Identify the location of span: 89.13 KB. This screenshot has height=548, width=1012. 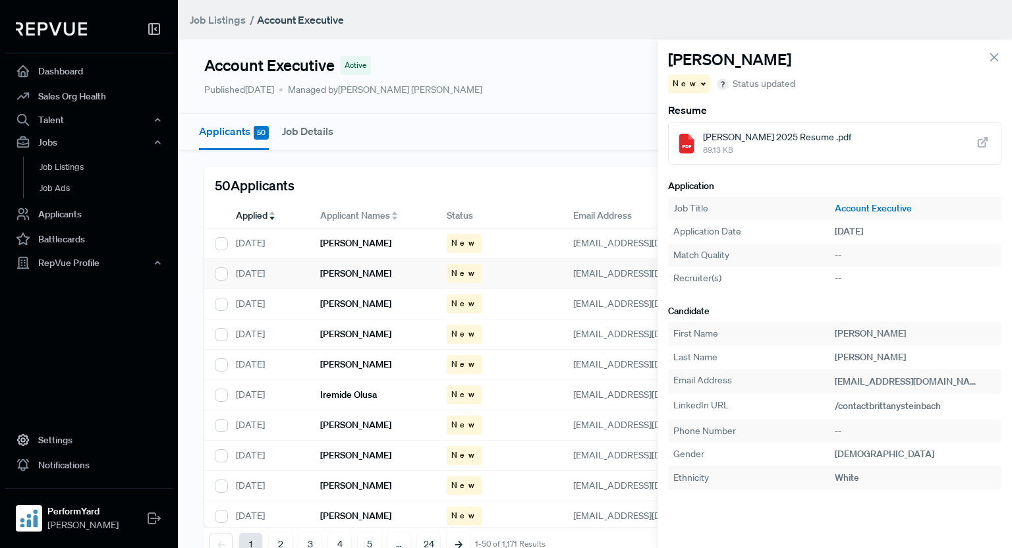
(777, 150).